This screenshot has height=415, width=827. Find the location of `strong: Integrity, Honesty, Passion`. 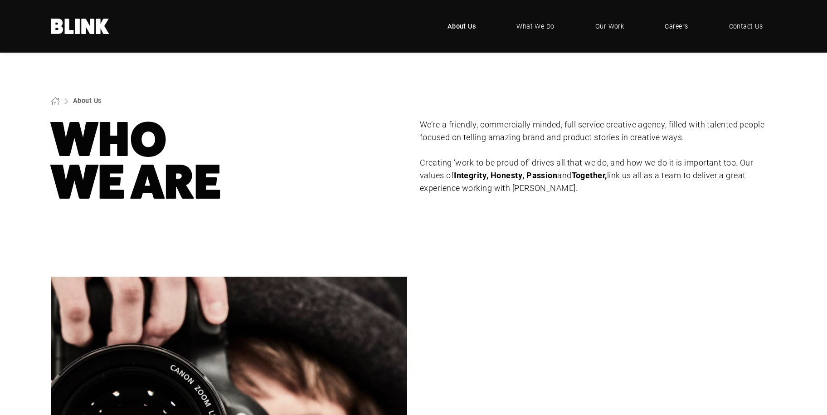

strong: Integrity, Honesty, Passion is located at coordinates (505, 175).